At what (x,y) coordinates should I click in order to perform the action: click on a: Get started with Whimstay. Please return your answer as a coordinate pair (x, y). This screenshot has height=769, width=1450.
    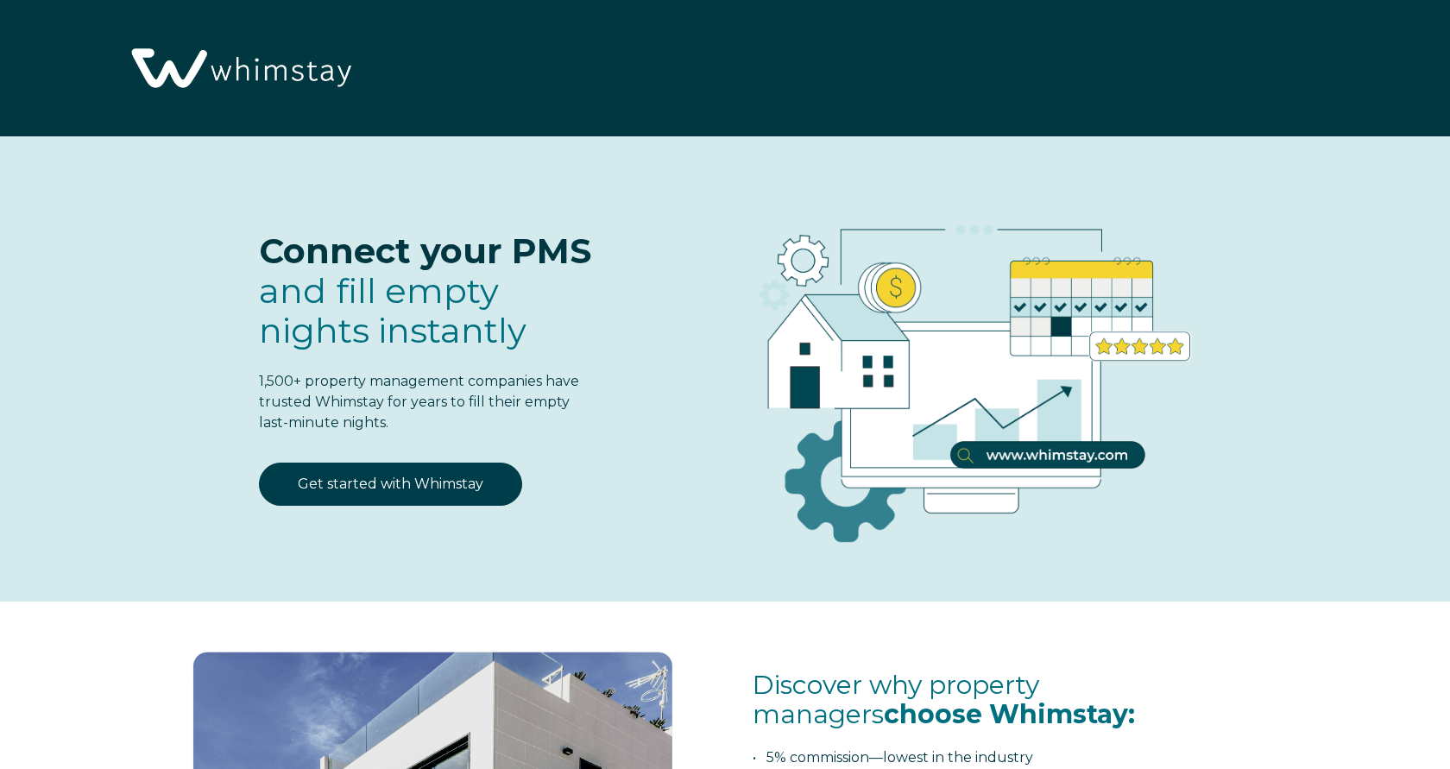
    Looking at the image, I should click on (390, 484).